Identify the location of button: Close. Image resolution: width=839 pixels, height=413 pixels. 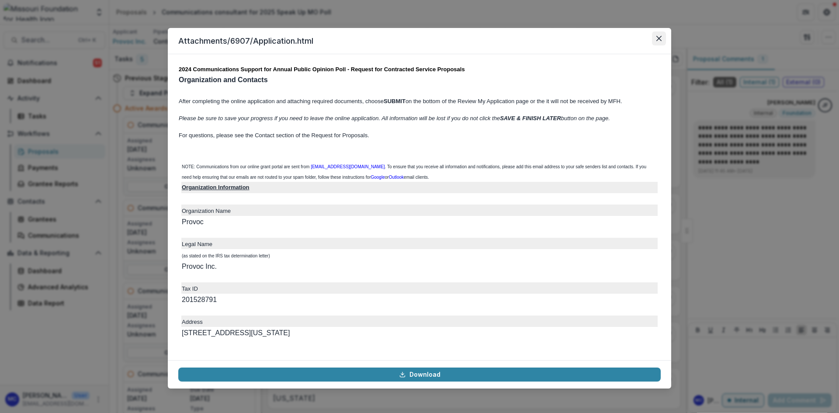
(659, 38).